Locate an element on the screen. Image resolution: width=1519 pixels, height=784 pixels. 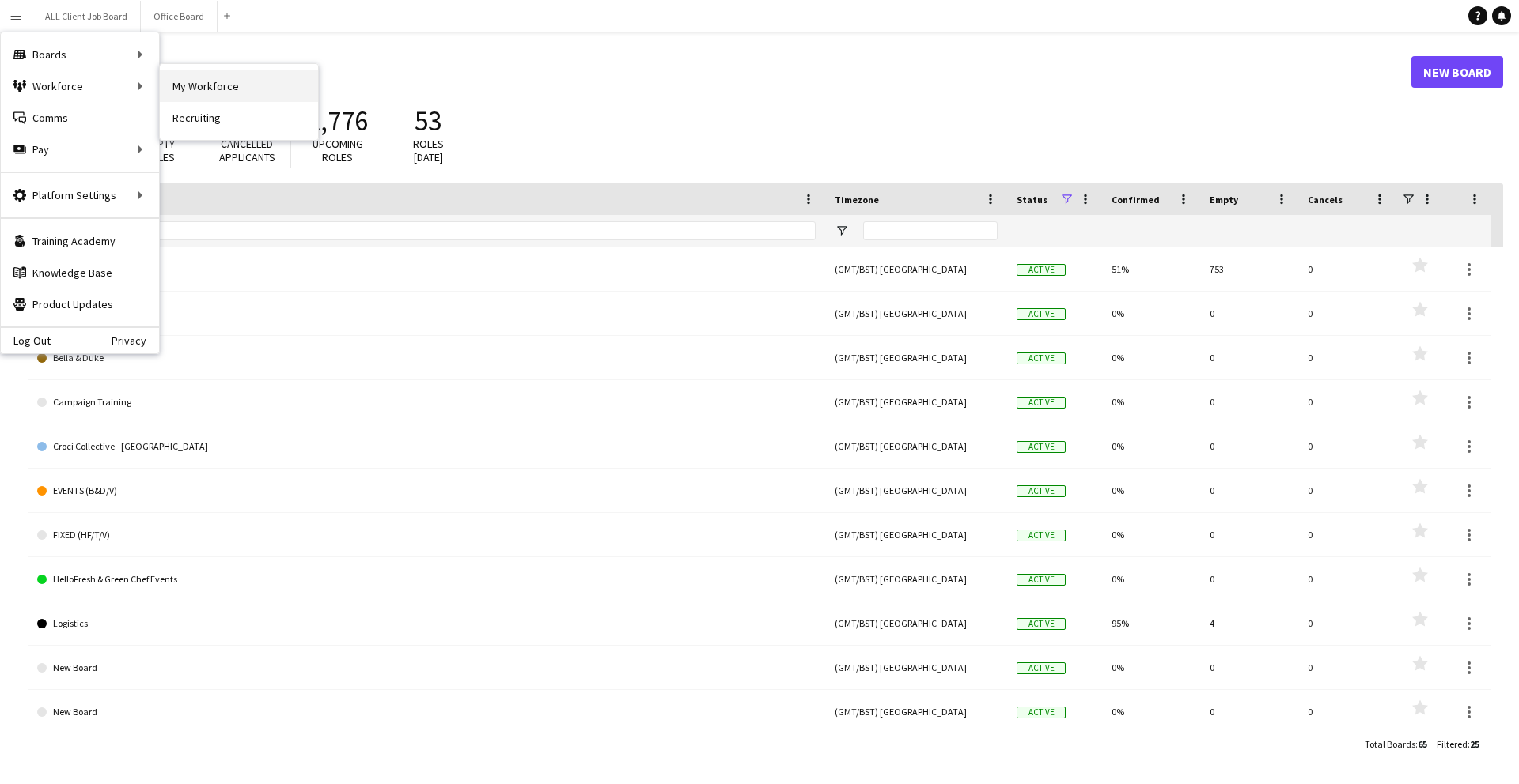
span: Timezone is located at coordinates (856, 200).